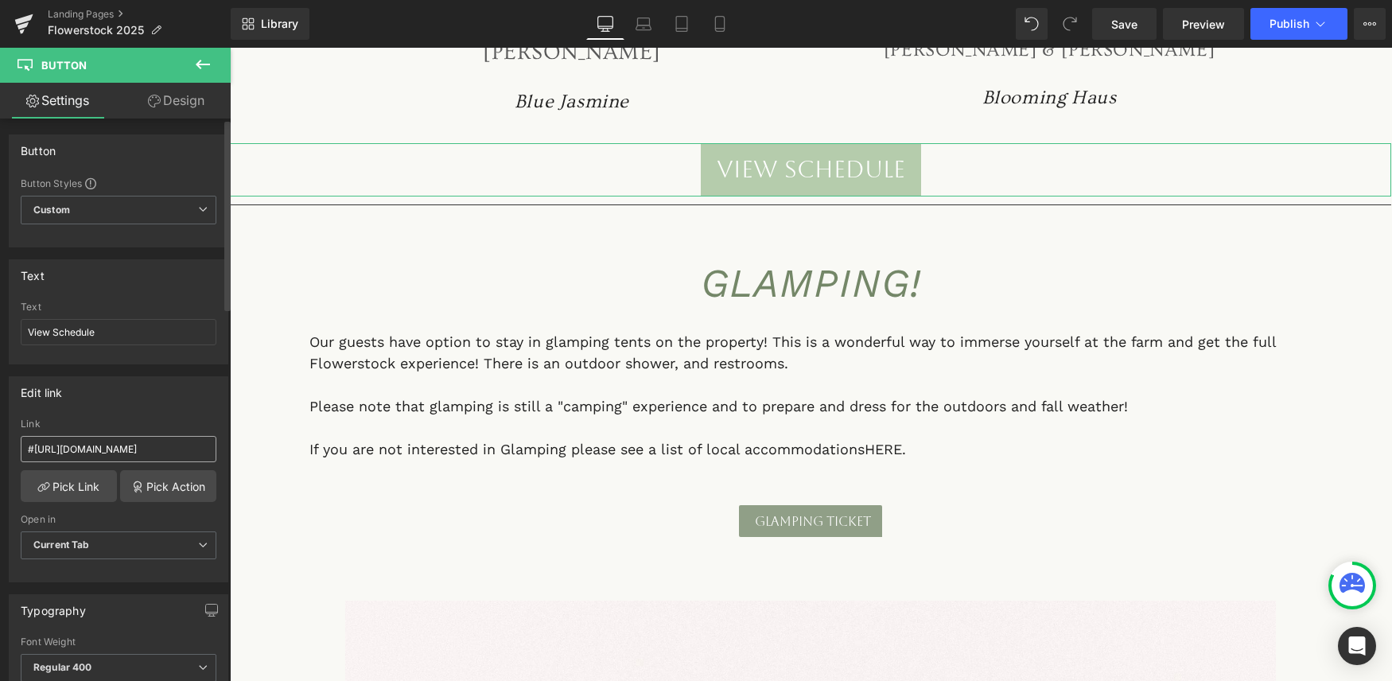 The width and height of the screenshot is (1392, 681). Describe the element at coordinates (61, 544) in the screenshot. I see `b: Current Tab` at that location.